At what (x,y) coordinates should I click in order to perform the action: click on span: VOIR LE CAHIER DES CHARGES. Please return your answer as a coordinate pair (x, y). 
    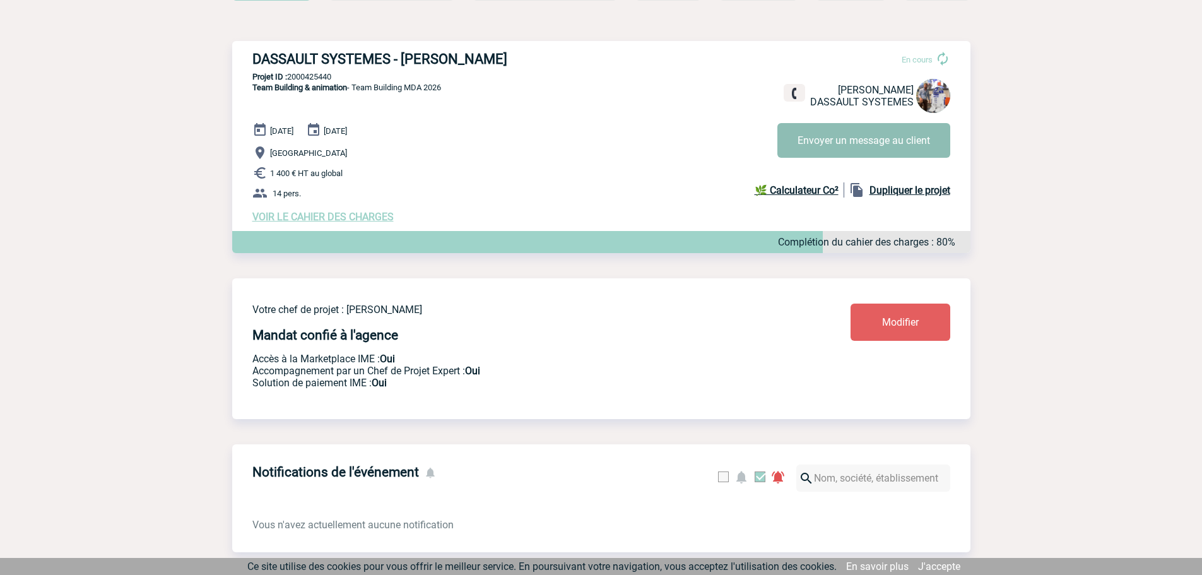
    Looking at the image, I should click on (323, 216).